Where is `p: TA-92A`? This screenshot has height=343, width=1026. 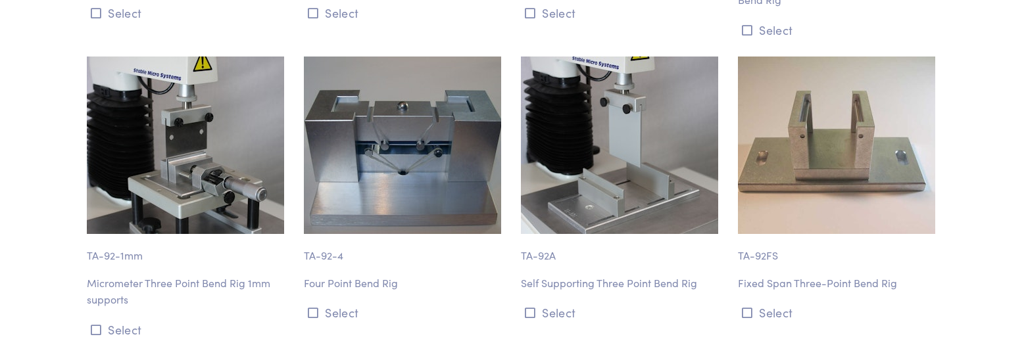
p: TA-92A is located at coordinates (621, 249).